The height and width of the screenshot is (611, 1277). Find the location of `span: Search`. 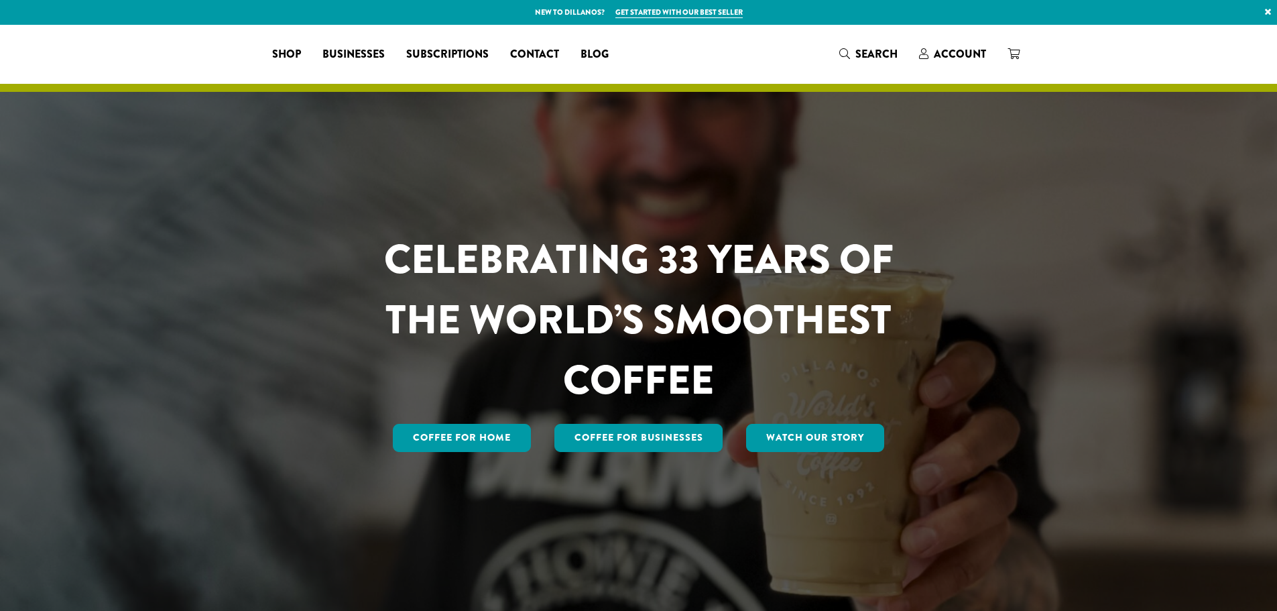

span: Search is located at coordinates (876, 54).